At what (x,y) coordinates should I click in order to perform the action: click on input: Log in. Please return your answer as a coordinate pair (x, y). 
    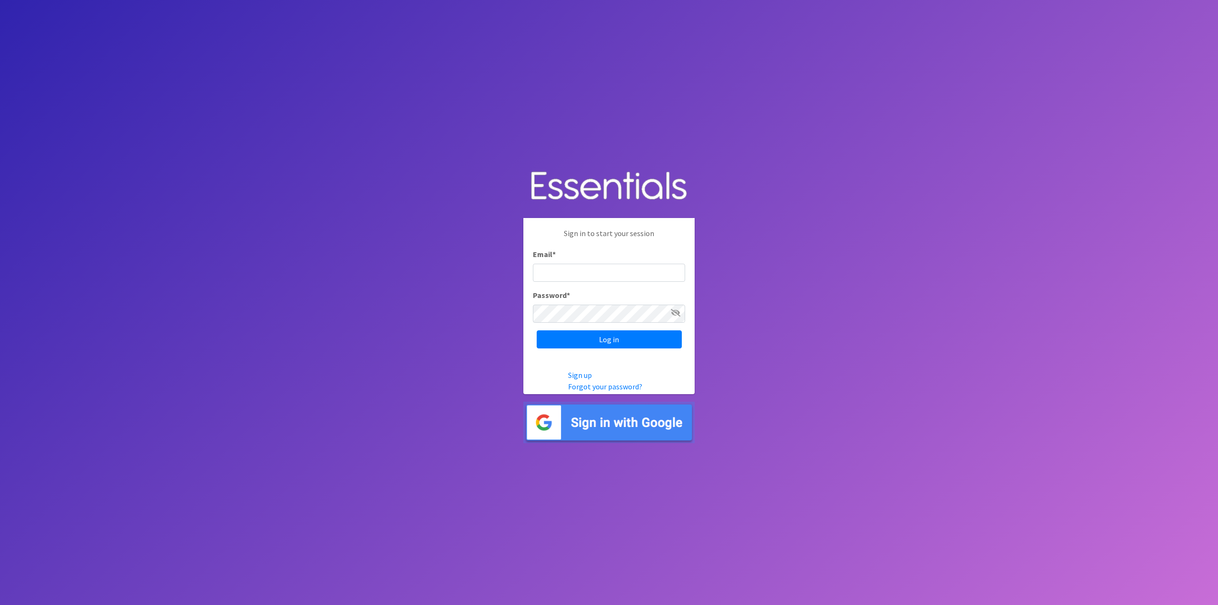
    Looking at the image, I should click on (609, 339).